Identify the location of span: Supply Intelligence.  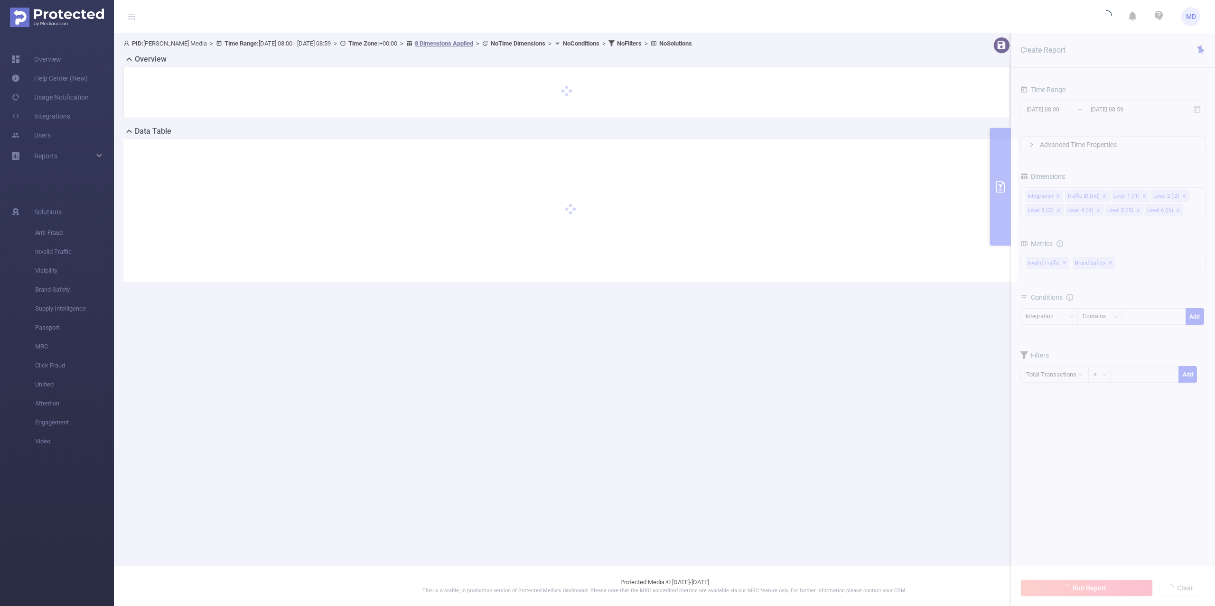
(75, 309).